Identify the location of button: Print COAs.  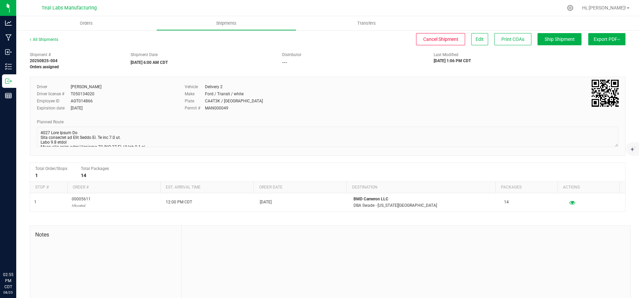
(513, 39).